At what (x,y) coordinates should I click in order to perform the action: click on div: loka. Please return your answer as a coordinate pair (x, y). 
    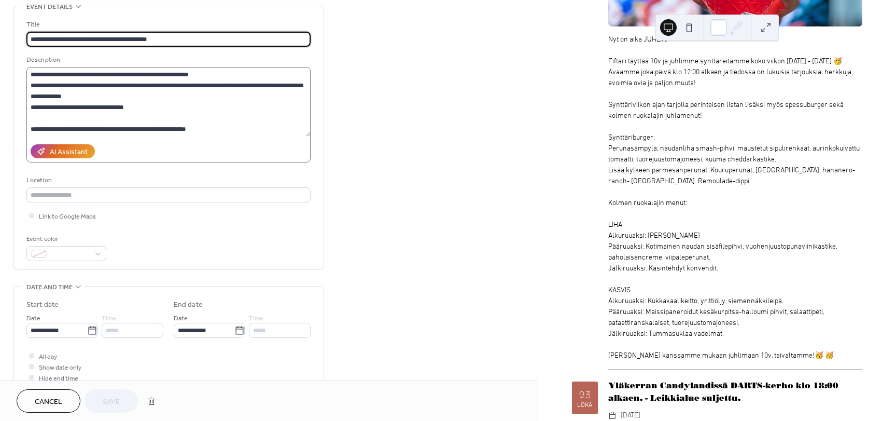
    Looking at the image, I should click on (584, 405).